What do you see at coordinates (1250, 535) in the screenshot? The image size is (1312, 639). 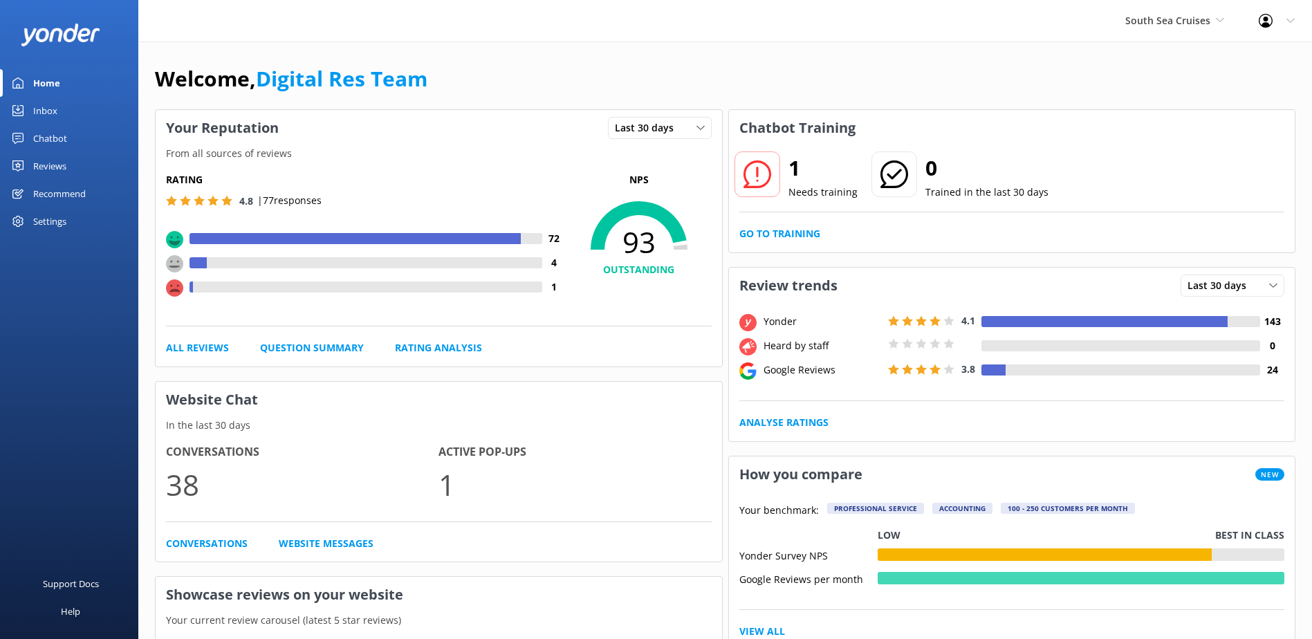 I see `p: Best in class` at bounding box center [1250, 535].